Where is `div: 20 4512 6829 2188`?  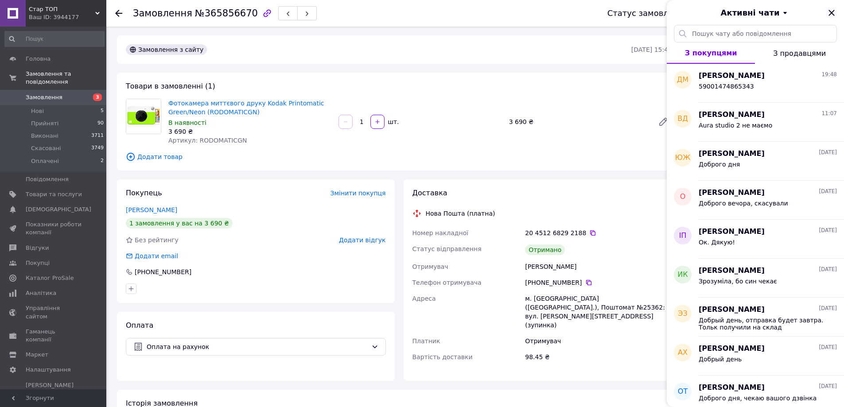 div: 20 4512 6829 2188 is located at coordinates (598, 233).